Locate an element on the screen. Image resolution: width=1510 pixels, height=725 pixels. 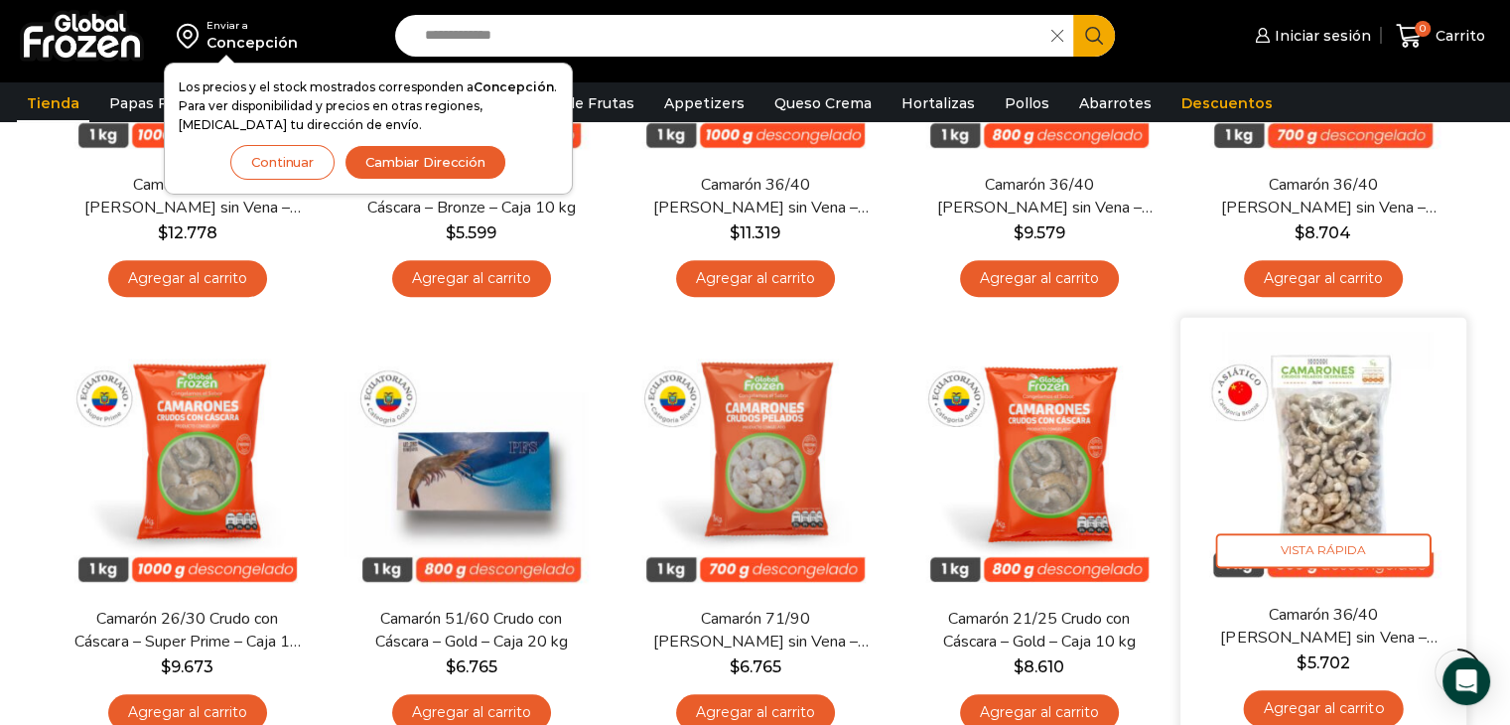
a: Pollos is located at coordinates (1027, 103).